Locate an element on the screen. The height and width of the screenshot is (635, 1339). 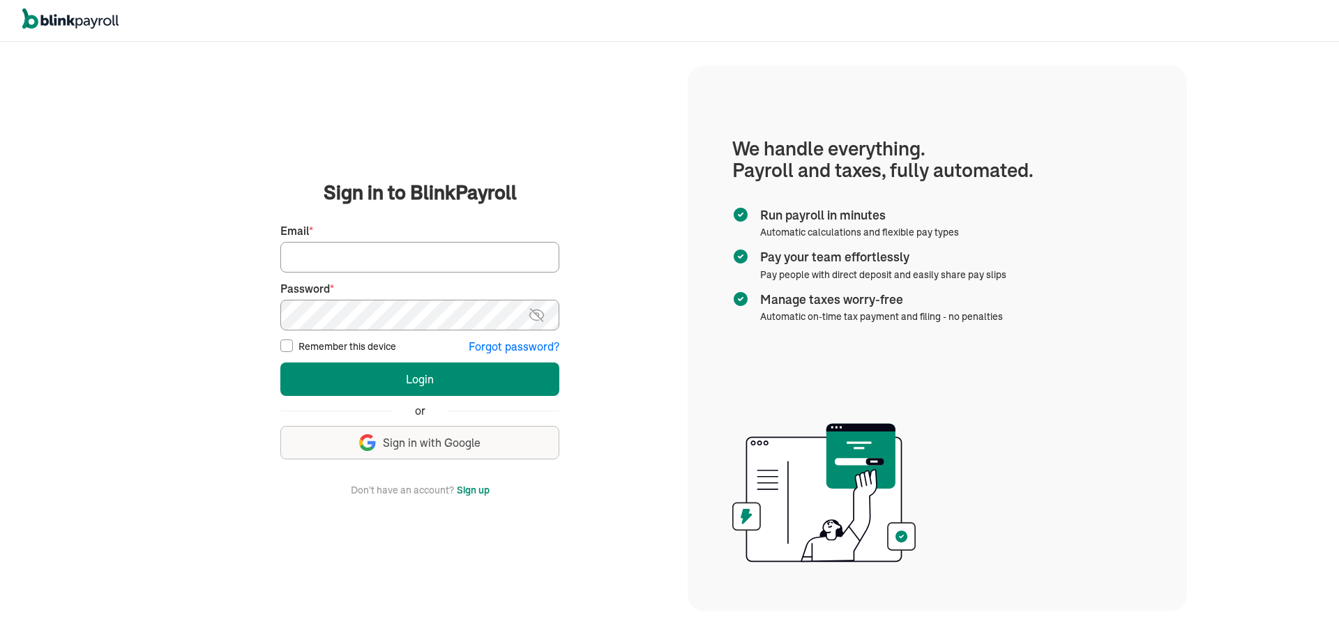
img: google is located at coordinates (368, 443).